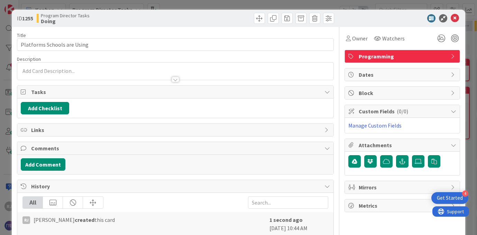 The height and width of the screenshot is (235, 477). What do you see at coordinates (23, 5) in the screenshot?
I see `span: Support` at bounding box center [23, 5].